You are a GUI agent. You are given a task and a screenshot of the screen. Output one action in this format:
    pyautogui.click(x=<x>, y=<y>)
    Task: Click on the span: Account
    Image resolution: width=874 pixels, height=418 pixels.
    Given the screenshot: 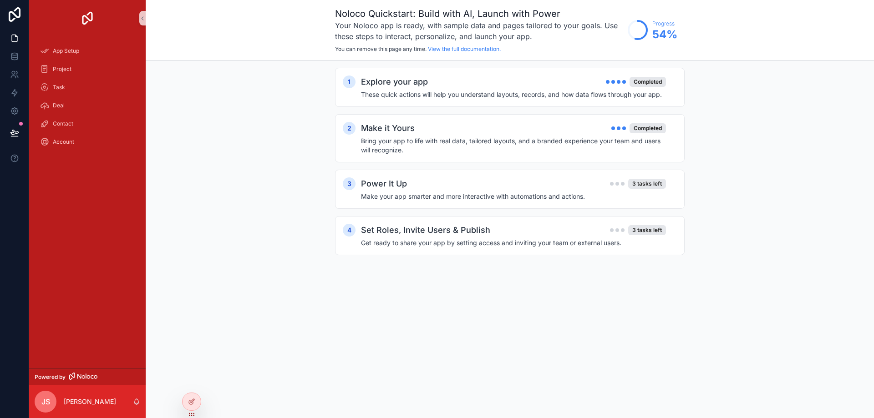 What is the action you would take?
    pyautogui.click(x=63, y=142)
    